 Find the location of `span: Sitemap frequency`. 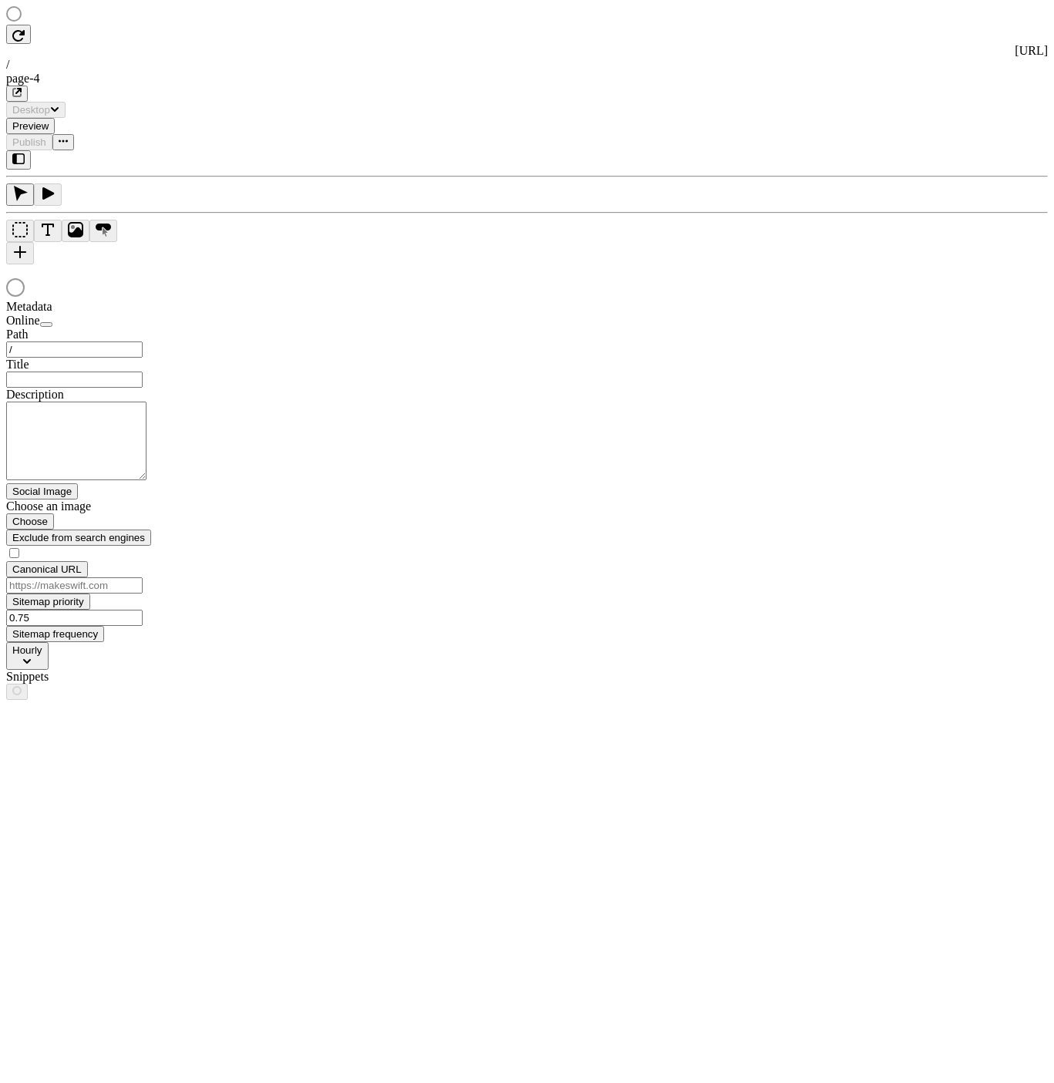

span: Sitemap frequency is located at coordinates (55, 634).